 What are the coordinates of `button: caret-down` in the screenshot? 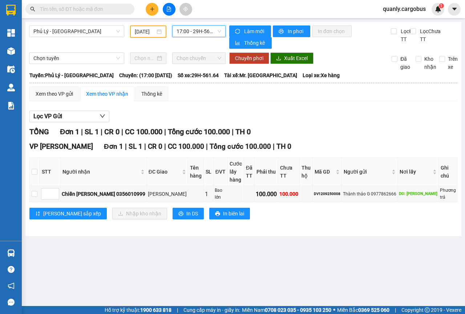 It's located at (454, 9).